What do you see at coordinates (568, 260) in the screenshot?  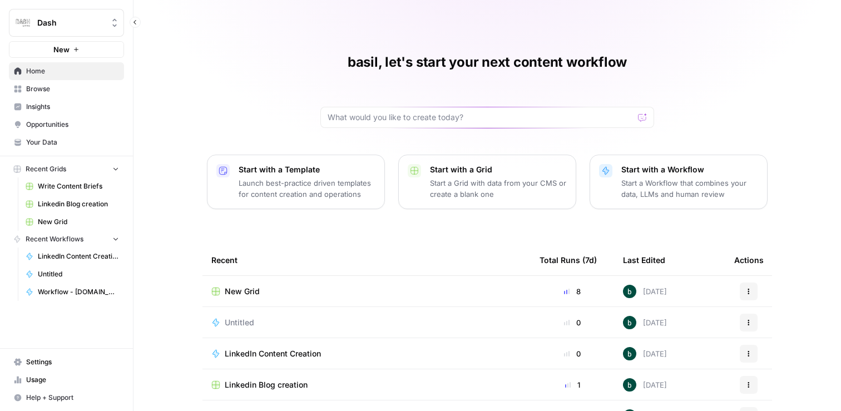 I see `div: Total Runs (7d)` at bounding box center [568, 260].